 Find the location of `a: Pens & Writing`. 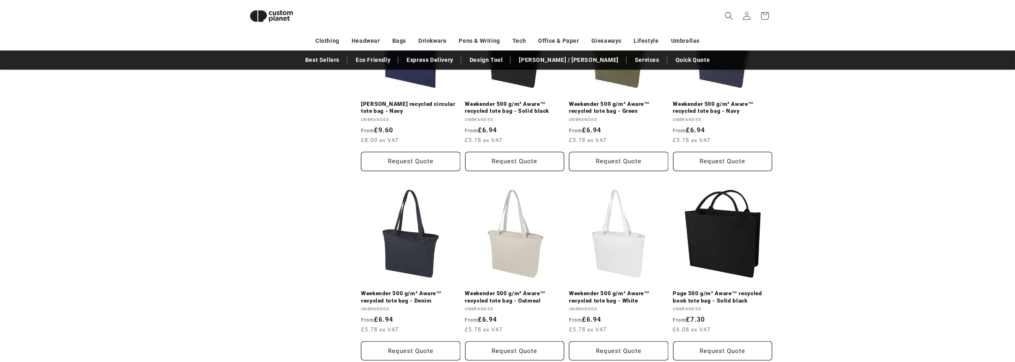

a: Pens & Writing is located at coordinates (480, 41).